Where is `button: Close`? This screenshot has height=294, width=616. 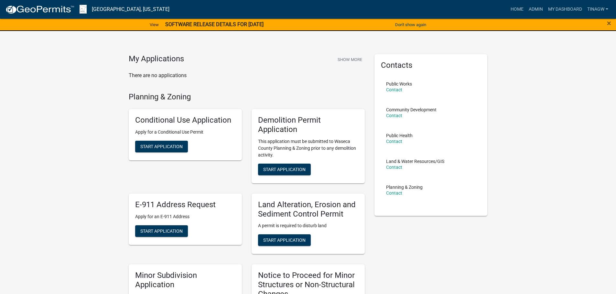 button: Close is located at coordinates (608, 23).